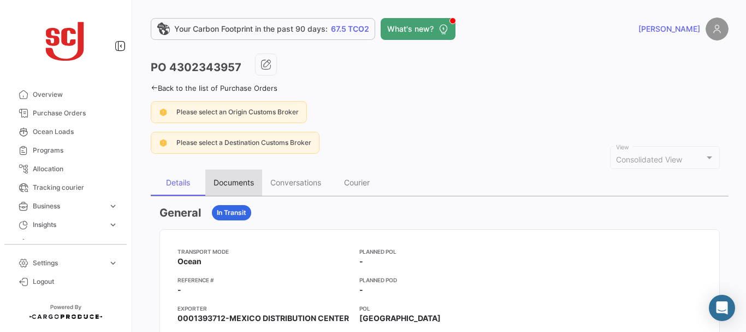 The height and width of the screenshot is (332, 746). Describe the element at coordinates (68, 206) in the screenshot. I see `span: Business` at that location.